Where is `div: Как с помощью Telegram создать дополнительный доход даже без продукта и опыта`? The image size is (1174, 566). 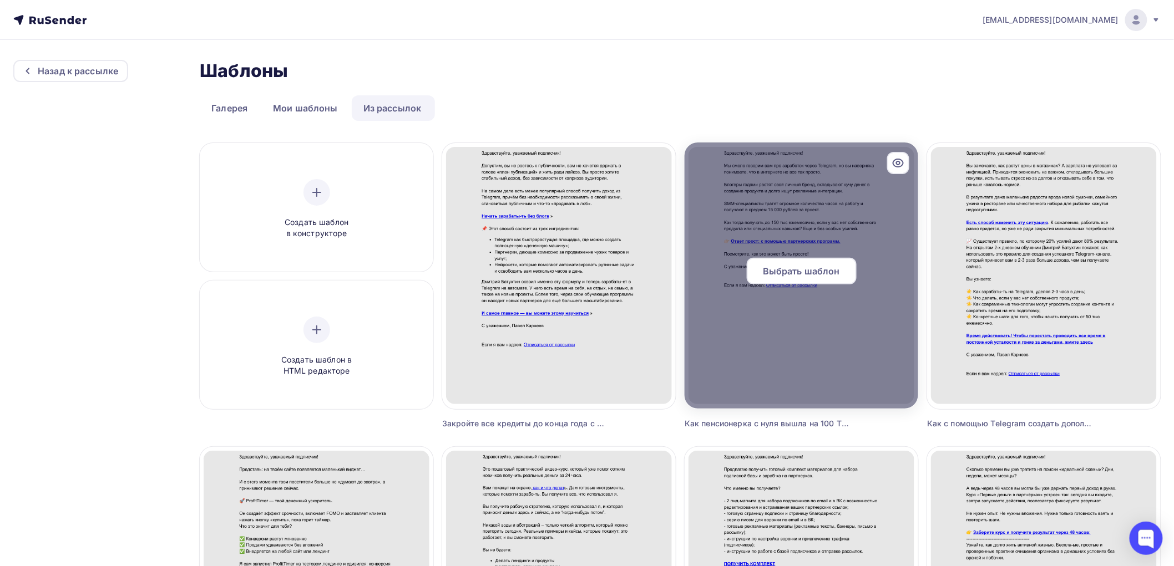
div: Как с помощью Telegram создать дополнительный доход даже без продукта и опыта is located at coordinates (1010, 424).